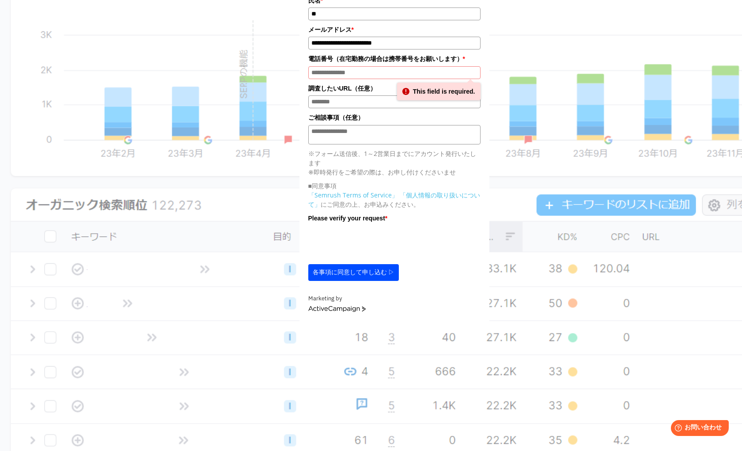  What do you see at coordinates (394, 186) in the screenshot?
I see `p: ■同意事項` at bounding box center [394, 186].